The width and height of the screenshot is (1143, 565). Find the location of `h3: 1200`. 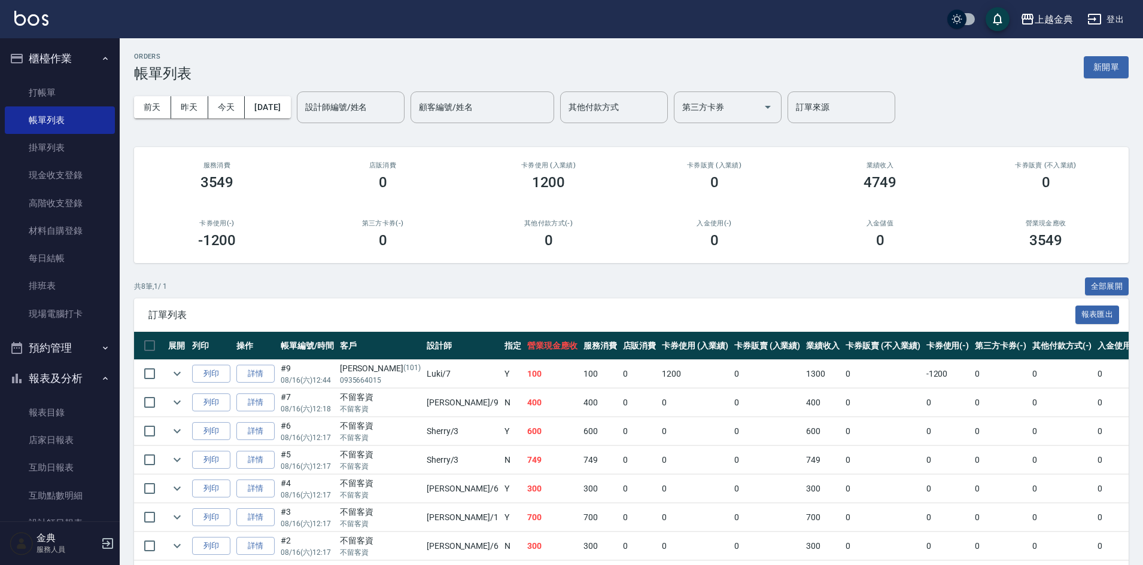

h3: 1200 is located at coordinates (549, 183).